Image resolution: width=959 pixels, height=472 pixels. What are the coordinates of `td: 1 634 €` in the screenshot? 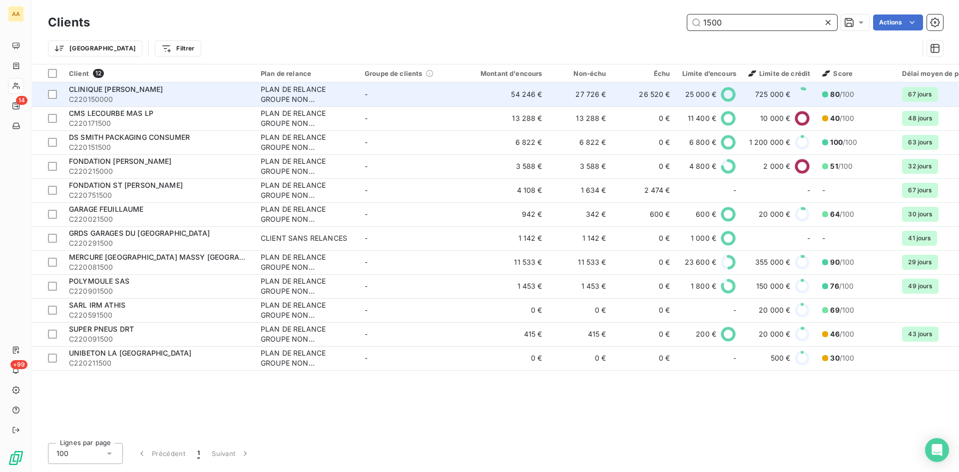 It's located at (581, 190).